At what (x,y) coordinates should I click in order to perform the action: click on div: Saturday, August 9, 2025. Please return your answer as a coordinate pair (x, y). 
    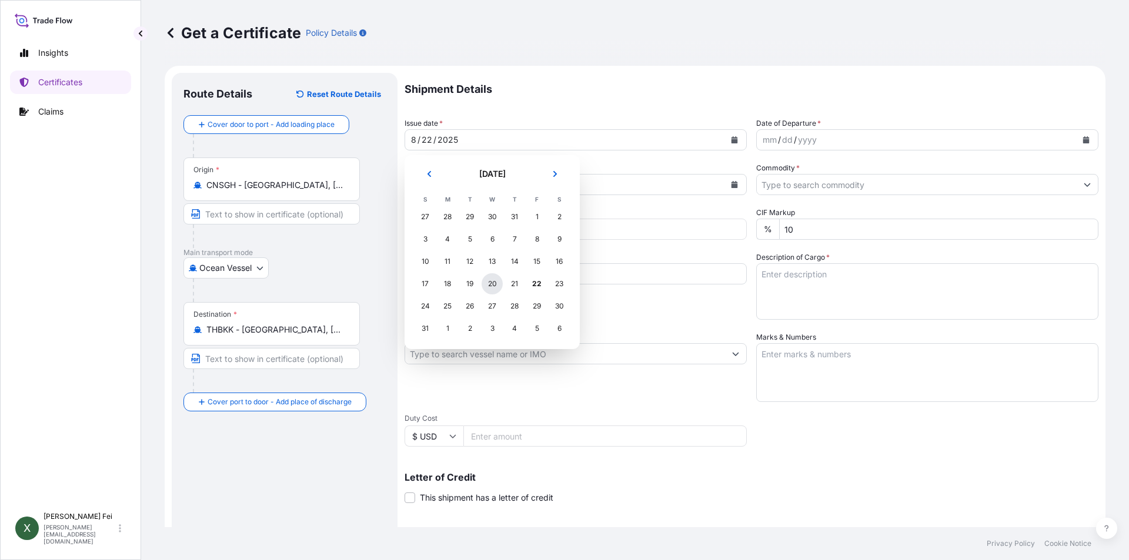
    Looking at the image, I should click on (559, 239).